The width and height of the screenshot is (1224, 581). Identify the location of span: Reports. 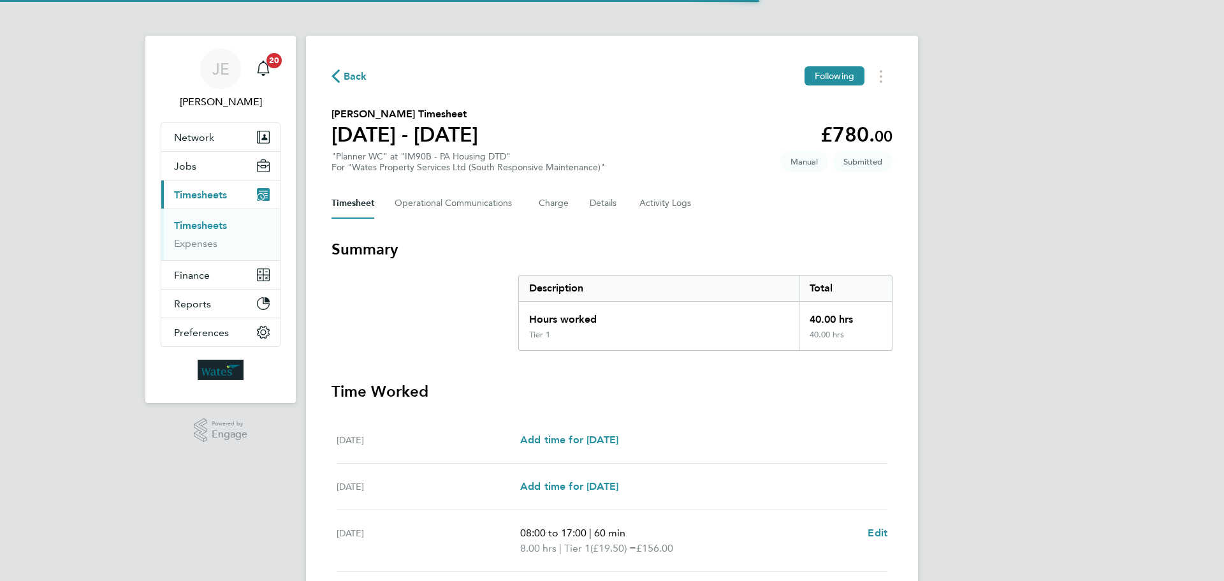
(193, 303).